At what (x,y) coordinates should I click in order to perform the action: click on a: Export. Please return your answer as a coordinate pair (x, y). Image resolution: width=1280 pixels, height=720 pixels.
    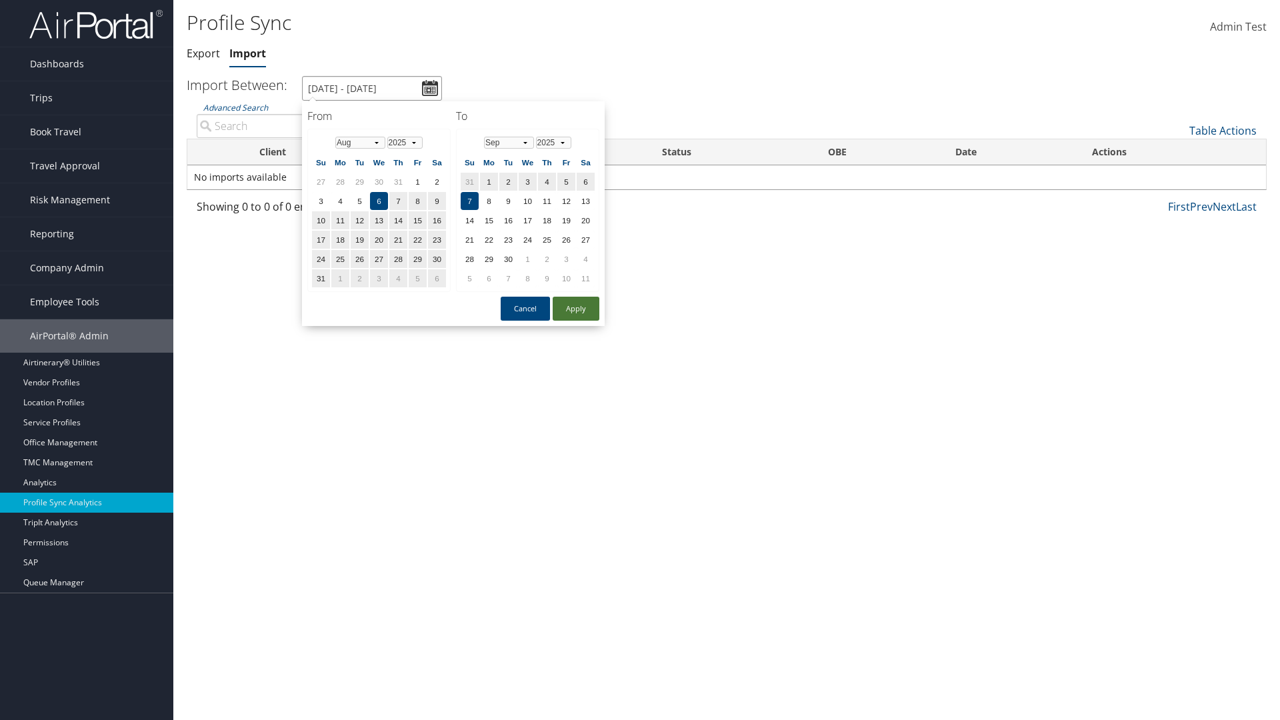
    Looking at the image, I should click on (203, 53).